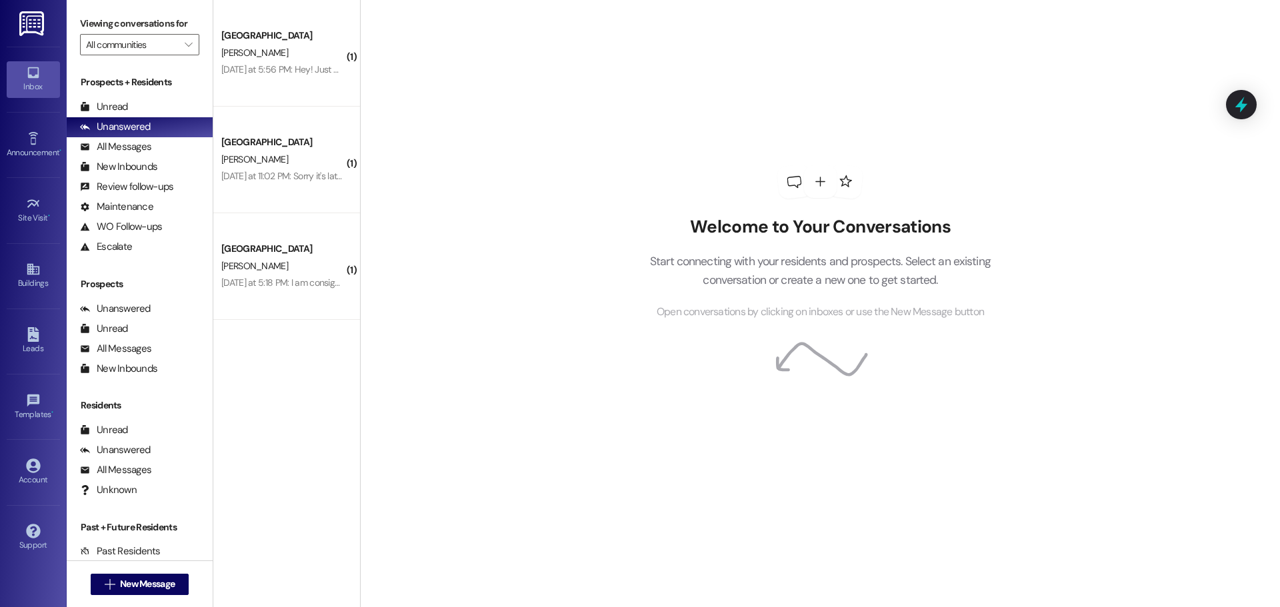  I want to click on a: Inbox, so click(33, 79).